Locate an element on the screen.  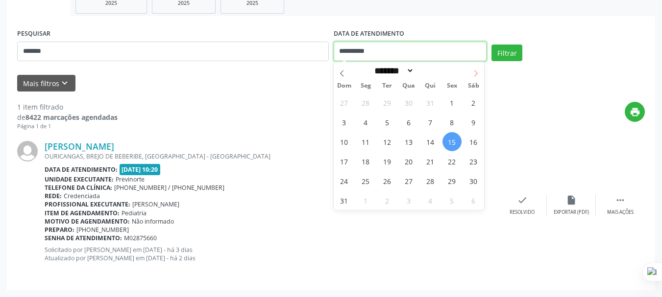
span: Agosto 26, 2025 is located at coordinates (387, 181).